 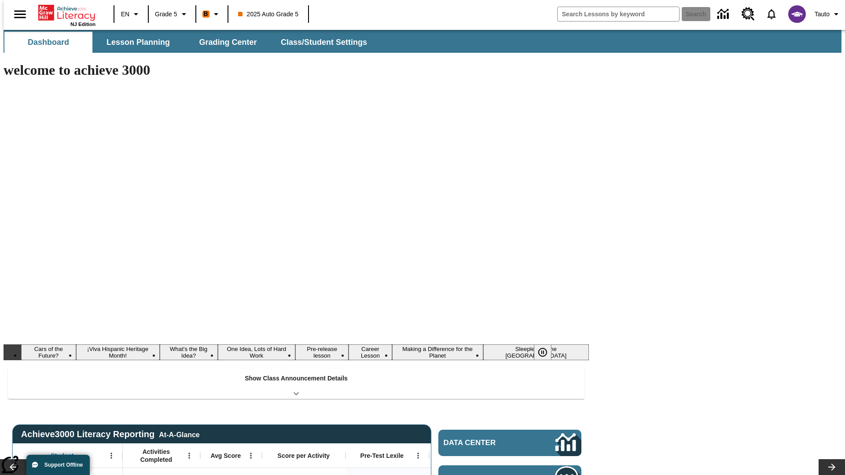 I want to click on button: Slide 7 Making a Difference for the Planet, so click(x=438, y=353).